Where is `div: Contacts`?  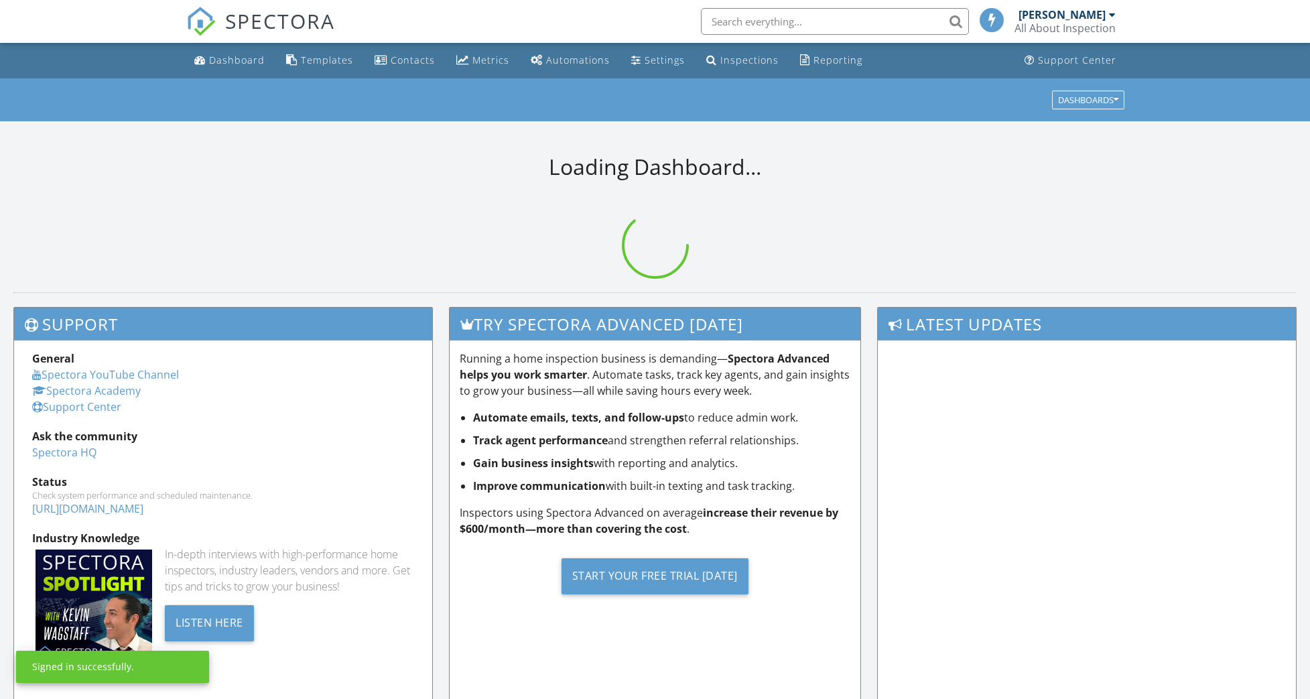 div: Contacts is located at coordinates (413, 60).